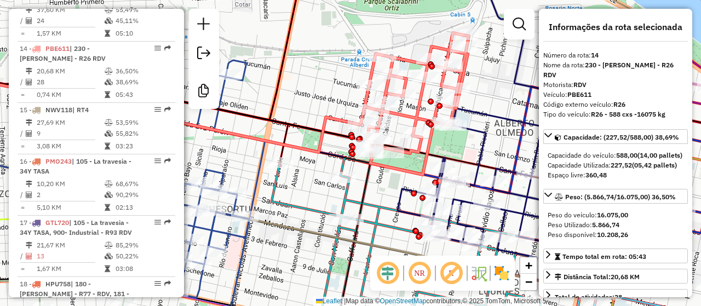  Describe the element at coordinates (479, 273) in the screenshot. I see `img: Fluxo de ruas` at that location.